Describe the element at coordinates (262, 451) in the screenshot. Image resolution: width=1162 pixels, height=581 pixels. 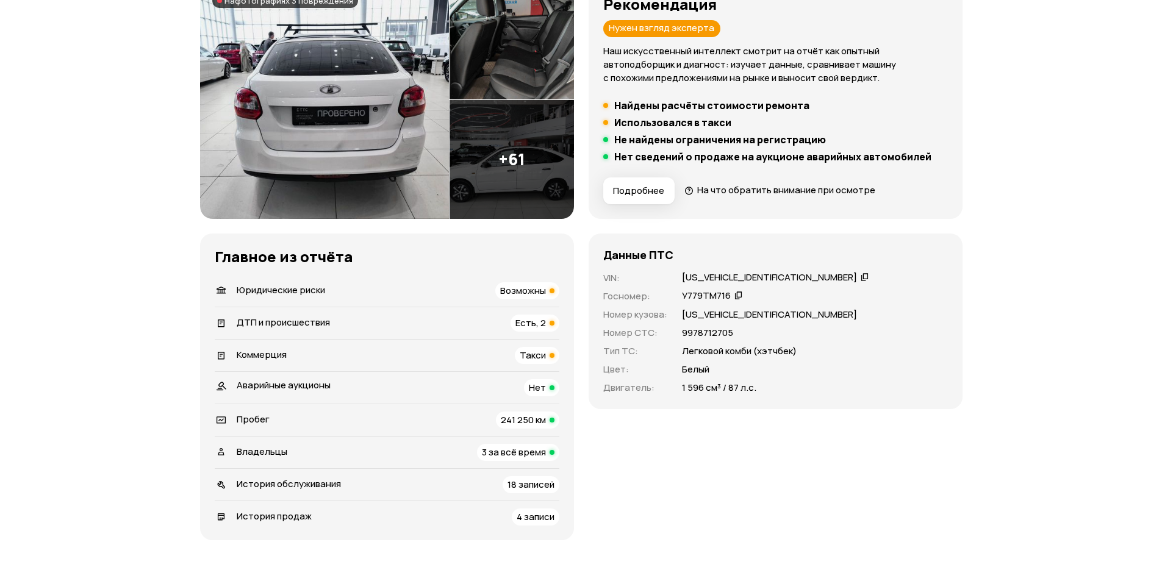
I see `span: Владельцы` at that location.